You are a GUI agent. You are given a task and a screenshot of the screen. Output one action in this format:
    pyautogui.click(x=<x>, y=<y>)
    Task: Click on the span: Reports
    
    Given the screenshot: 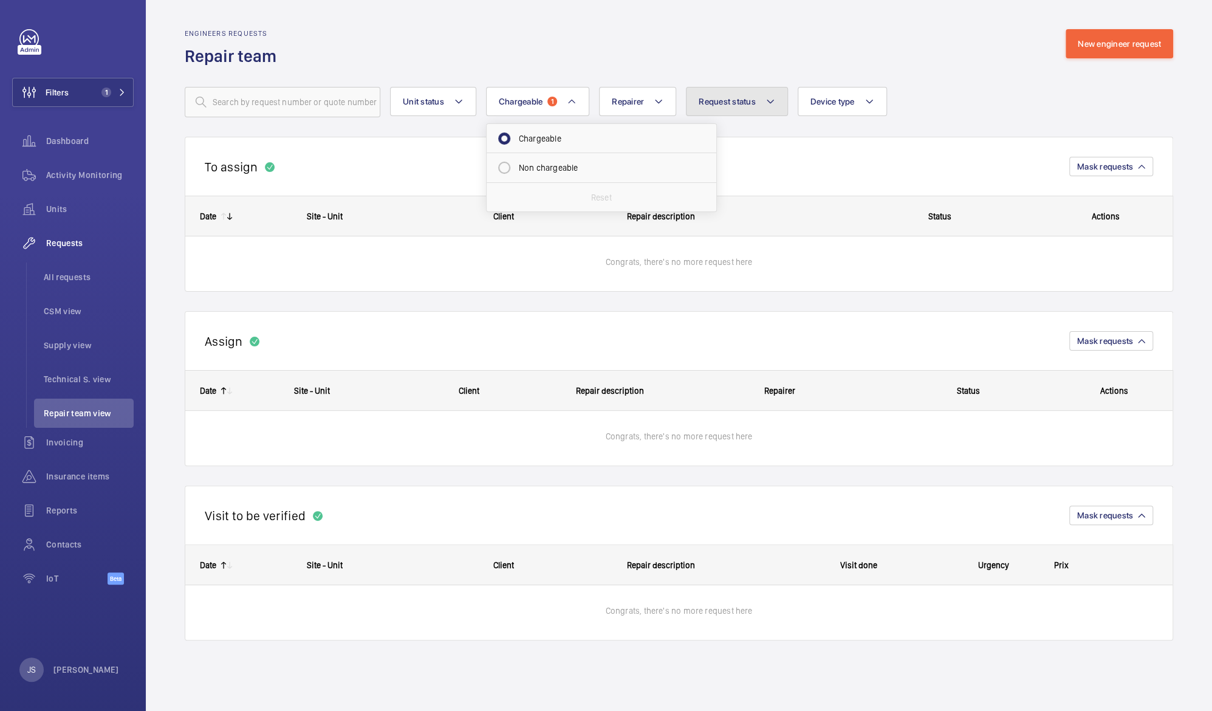 What is the action you would take?
    pyautogui.click(x=90, y=511)
    